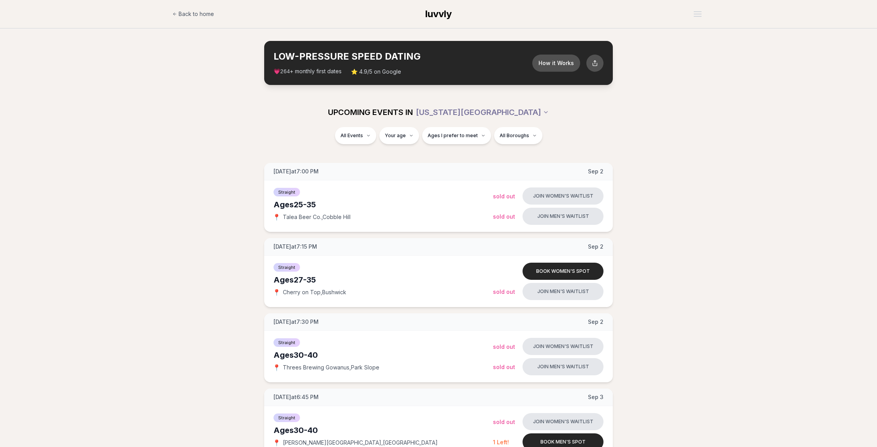 The image size is (877, 447). What do you see at coordinates (383, 280) in the screenshot?
I see `div: Ages 27-35` at bounding box center [383, 280].